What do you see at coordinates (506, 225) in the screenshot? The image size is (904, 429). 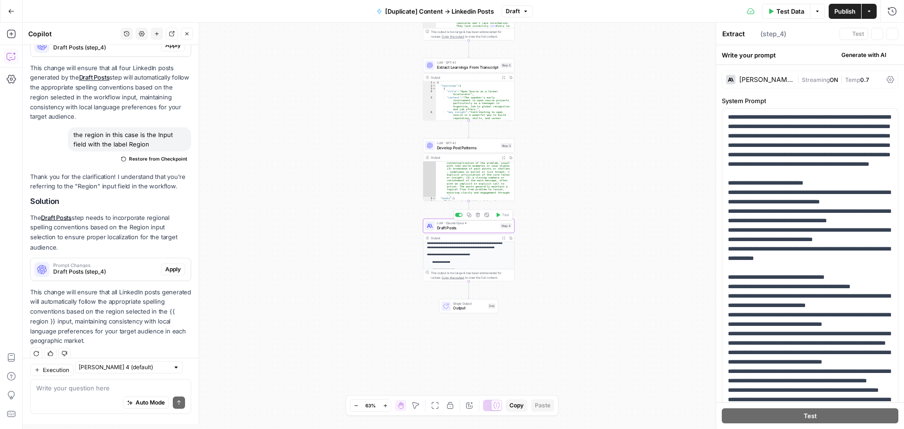 I see `div: Step 4` at bounding box center [506, 225].